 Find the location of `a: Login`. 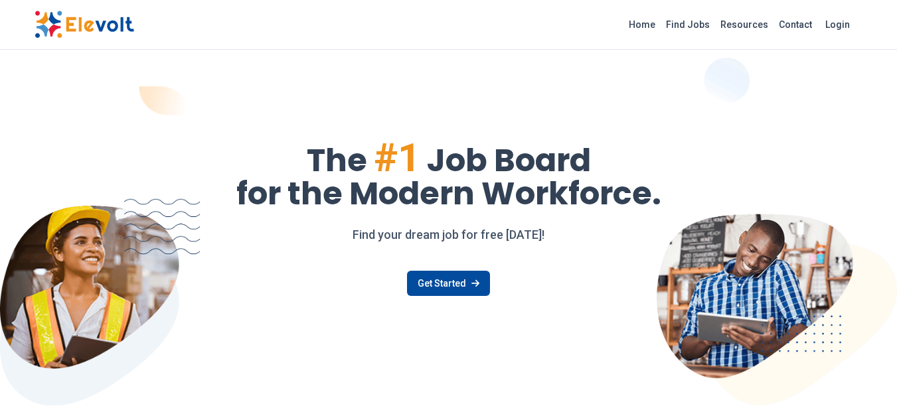

a: Login is located at coordinates (837, 25).